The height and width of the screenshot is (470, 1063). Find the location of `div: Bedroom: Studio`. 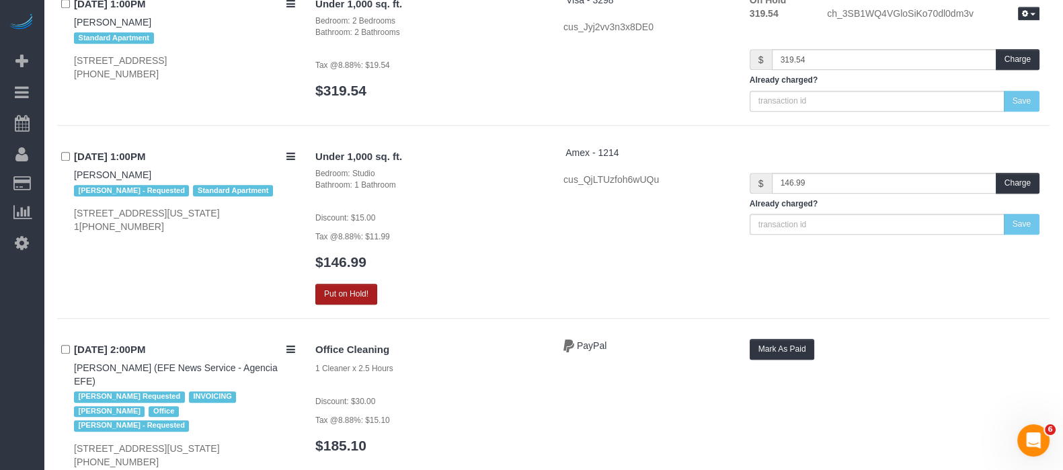

div: Bedroom: Studio is located at coordinates (429, 173).